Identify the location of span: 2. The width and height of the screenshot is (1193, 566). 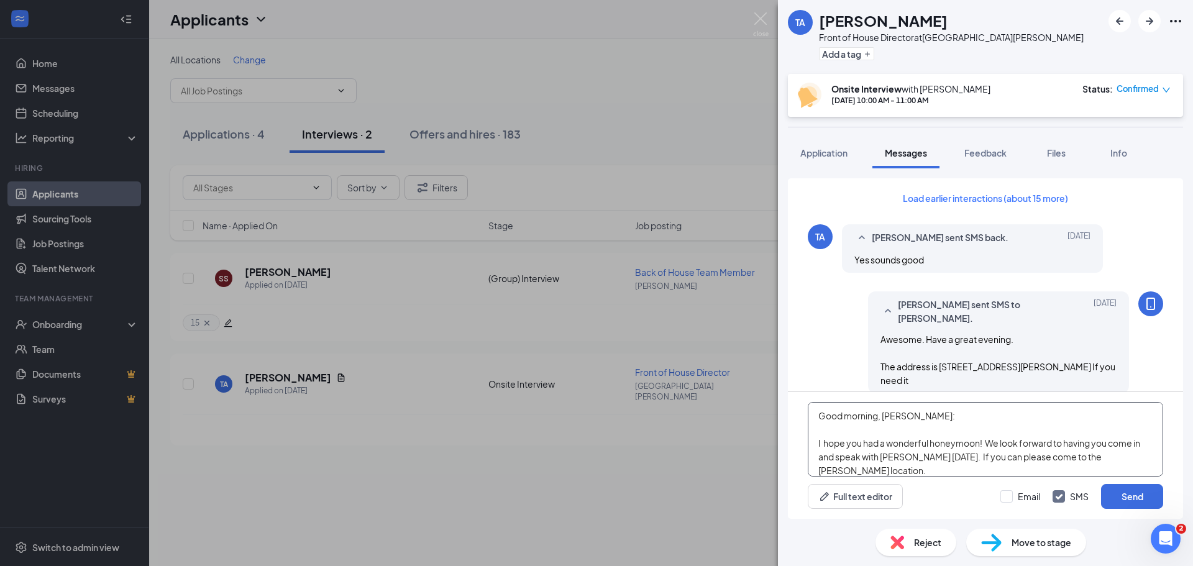
(1181, 529).